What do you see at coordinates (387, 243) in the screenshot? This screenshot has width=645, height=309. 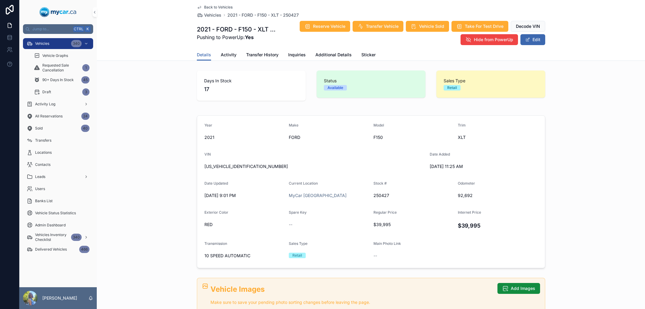 I see `span: Main Photo Link` at bounding box center [387, 243].